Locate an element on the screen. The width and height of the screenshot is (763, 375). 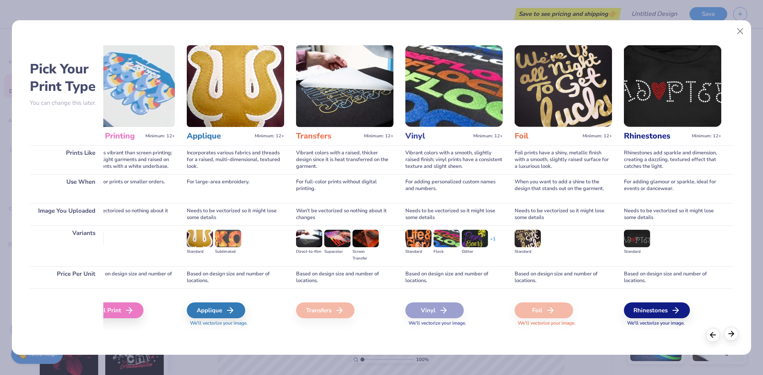
img: Transfers is located at coordinates (344, 86).